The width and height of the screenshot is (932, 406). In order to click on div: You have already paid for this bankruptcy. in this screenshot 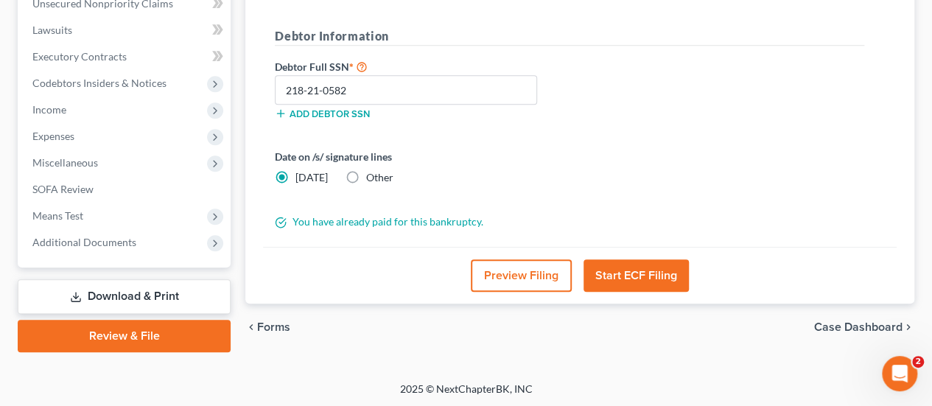, I will do `click(569, 222)`.